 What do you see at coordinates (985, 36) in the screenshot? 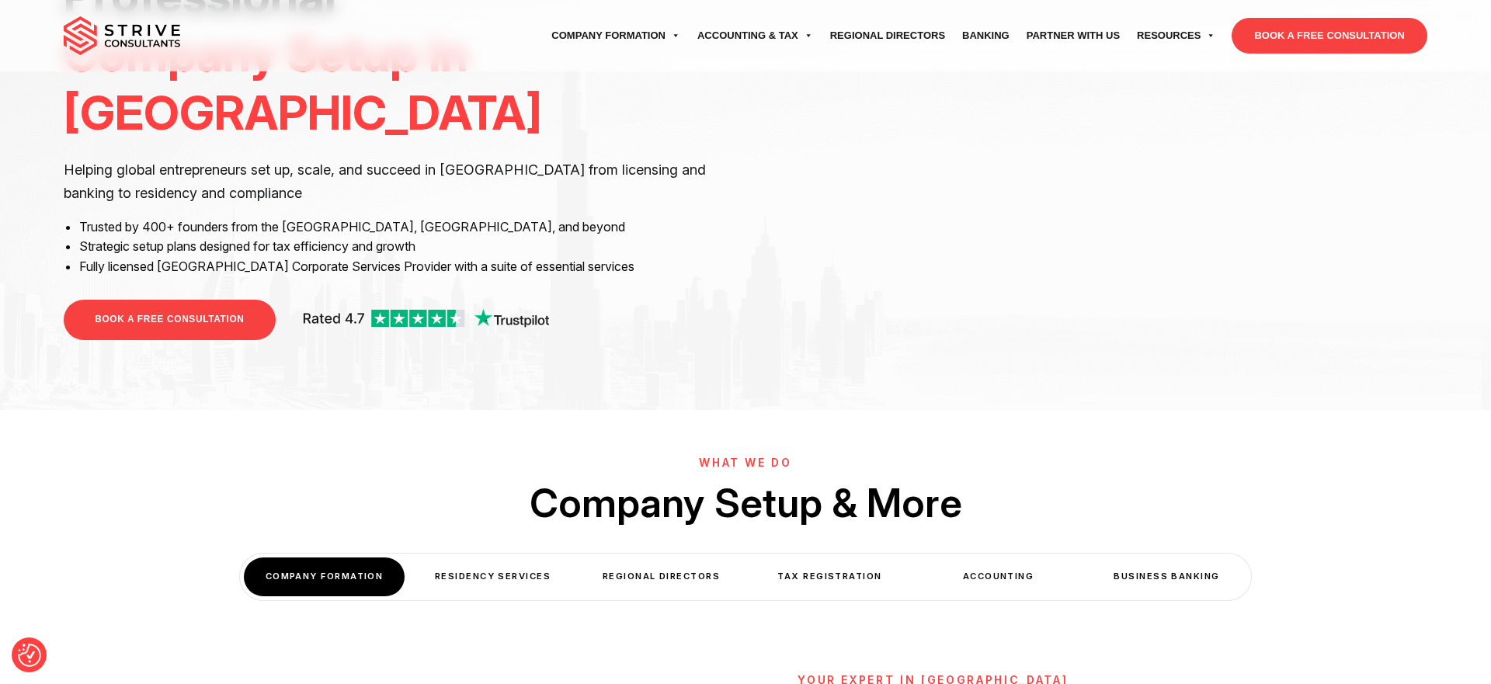
I see `a: Banking` at bounding box center [985, 36].